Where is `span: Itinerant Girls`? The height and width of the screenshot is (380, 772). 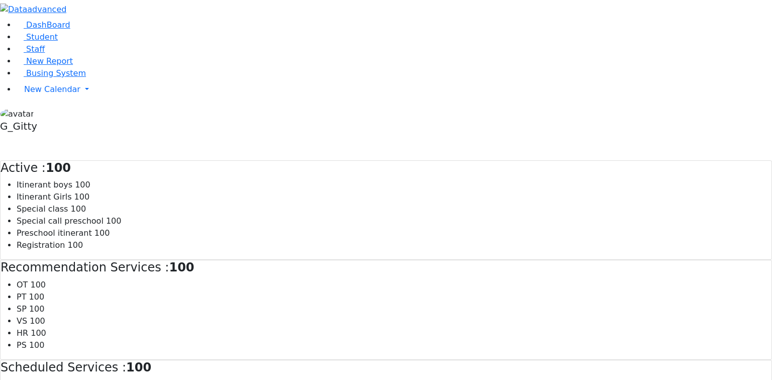 span: Itinerant Girls is located at coordinates (44, 197).